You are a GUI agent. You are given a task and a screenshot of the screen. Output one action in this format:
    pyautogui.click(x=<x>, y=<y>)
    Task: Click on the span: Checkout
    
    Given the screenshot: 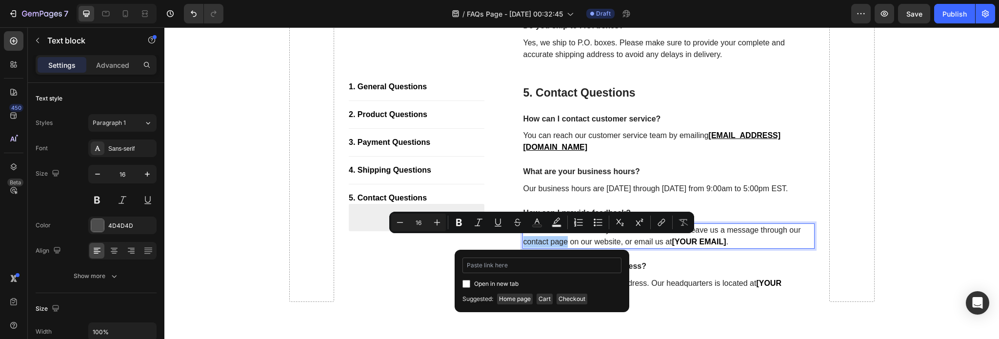 What is the action you would take?
    pyautogui.click(x=572, y=299)
    